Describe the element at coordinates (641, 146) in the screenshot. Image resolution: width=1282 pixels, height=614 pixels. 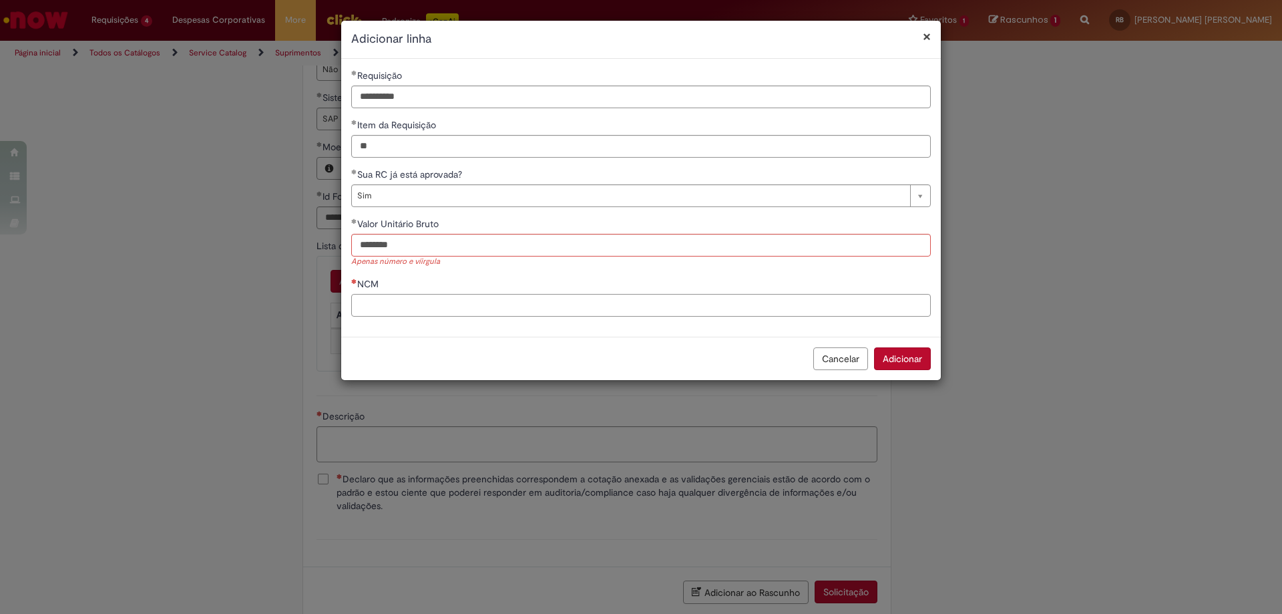
I see `input: Item da Requisição` at that location.